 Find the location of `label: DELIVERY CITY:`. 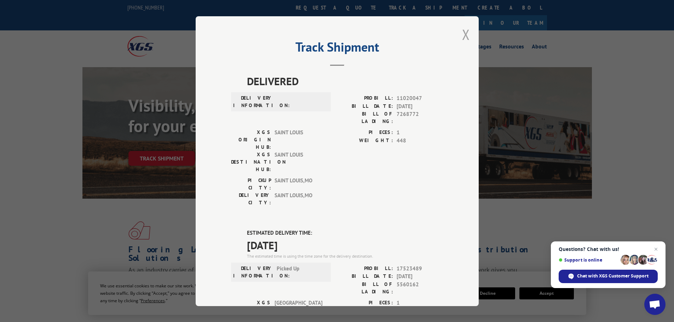

label: DELIVERY CITY: is located at coordinates (251, 199).